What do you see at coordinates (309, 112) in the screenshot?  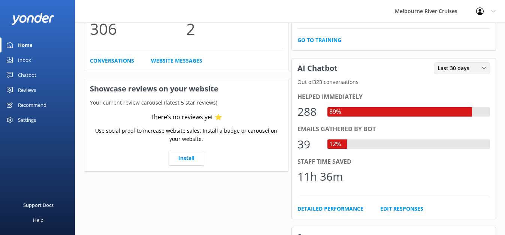 I see `div: 288` at bounding box center [309, 112].